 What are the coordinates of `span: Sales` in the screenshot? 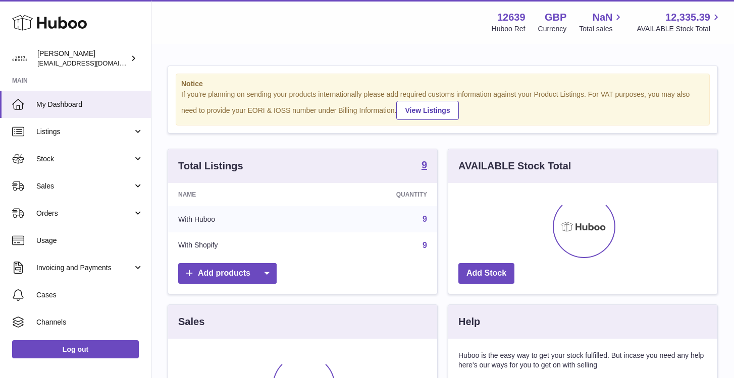 It's located at (84, 186).